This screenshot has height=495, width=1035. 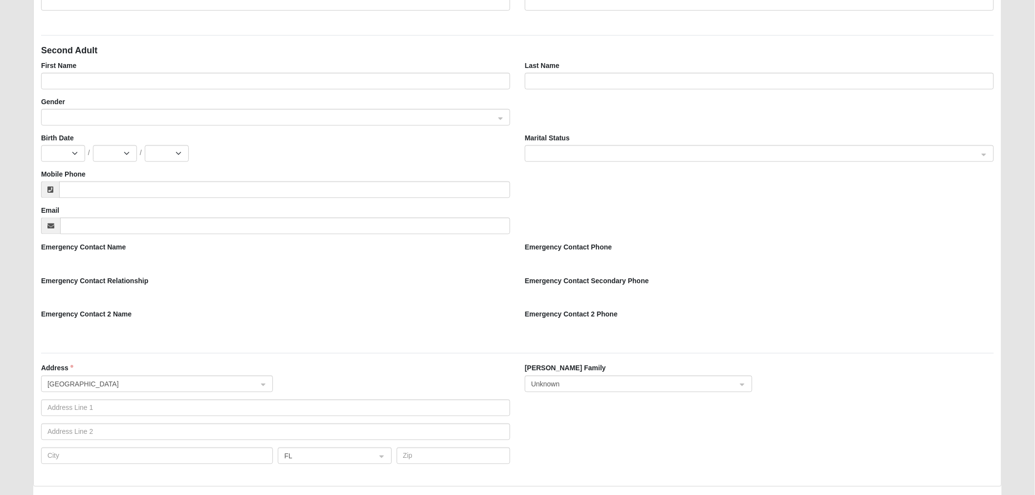 I want to click on span: FL, so click(x=326, y=456).